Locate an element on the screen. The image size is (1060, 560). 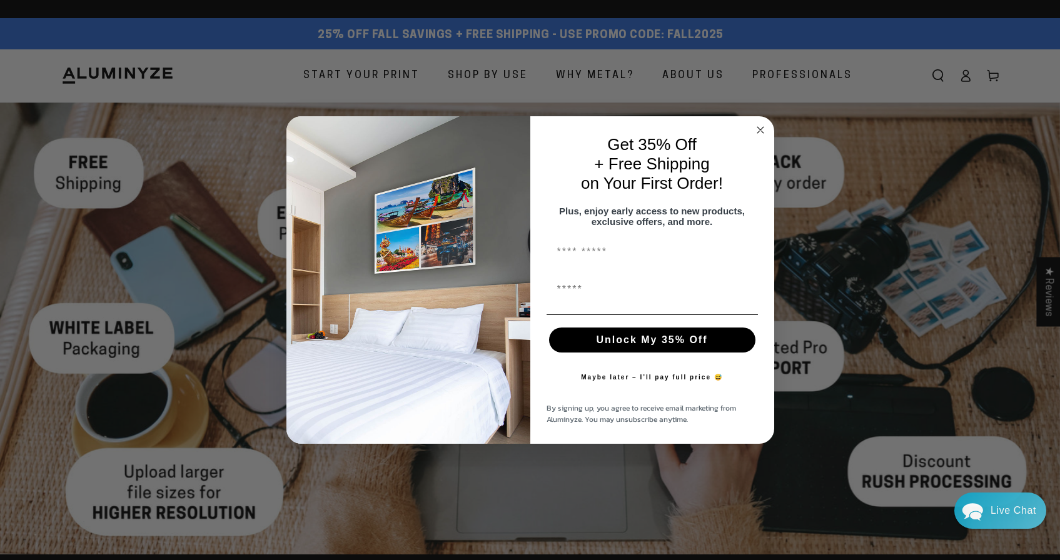
span: By signing up, you agree to receive email marketing from Aluminyze. You may unsubscribe anytime. is located at coordinates (641, 414).